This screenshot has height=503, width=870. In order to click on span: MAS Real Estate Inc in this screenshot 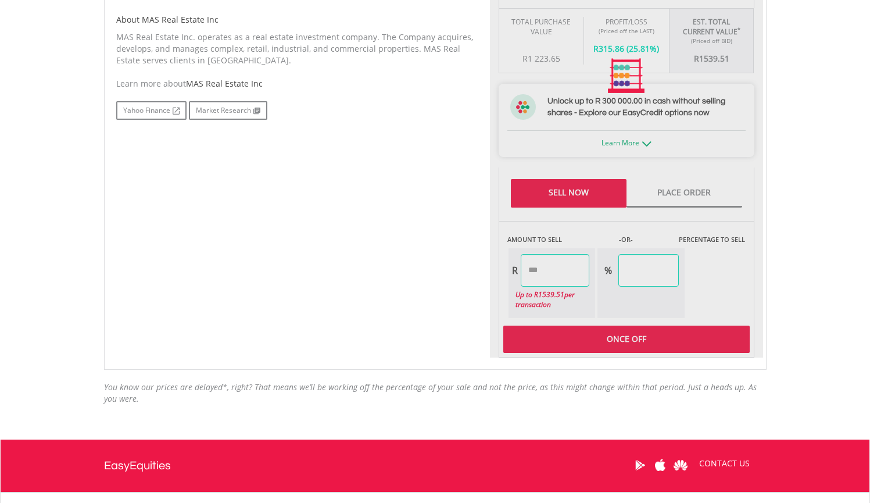, I will do `click(224, 83)`.